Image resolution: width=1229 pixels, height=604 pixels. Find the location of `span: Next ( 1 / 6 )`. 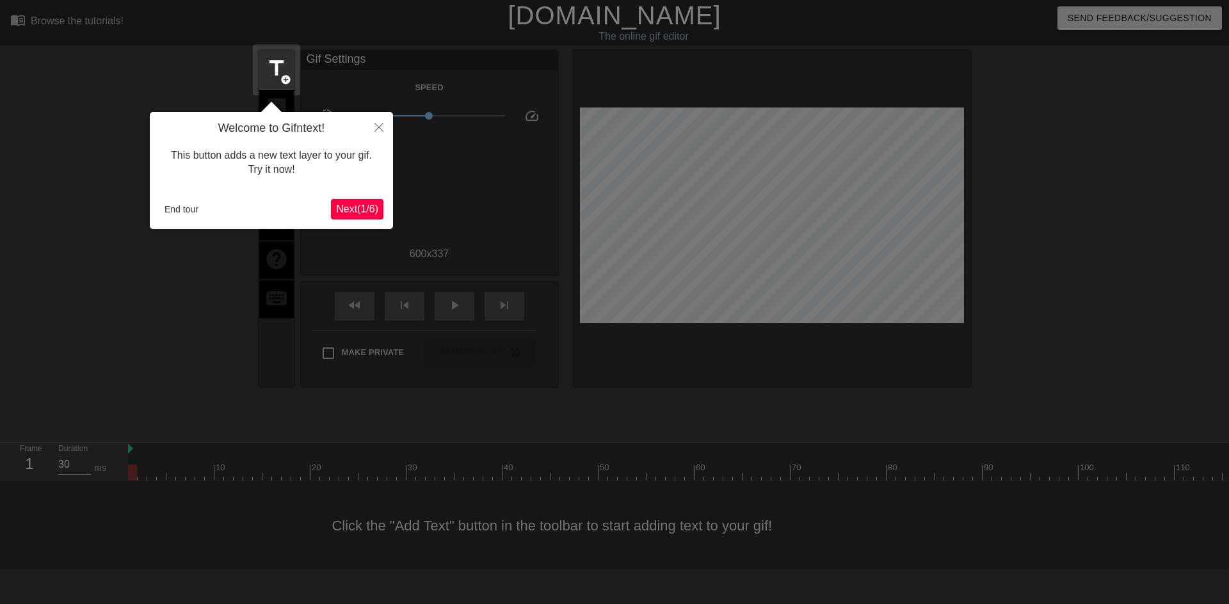

span: Next ( 1 / 6 ) is located at coordinates (357, 209).